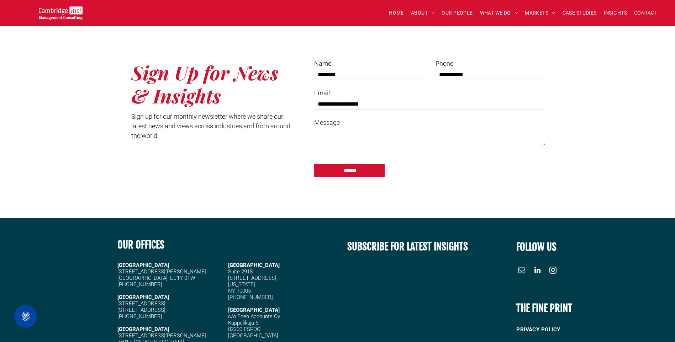 Image resolution: width=675 pixels, height=342 pixels. I want to click on strong: Sign Up for News & Insights, so click(205, 84).